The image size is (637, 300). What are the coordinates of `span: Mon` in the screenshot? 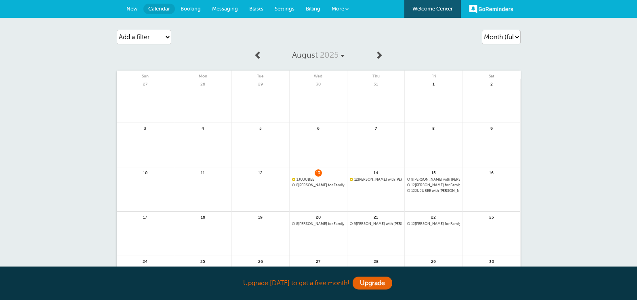 It's located at (203, 75).